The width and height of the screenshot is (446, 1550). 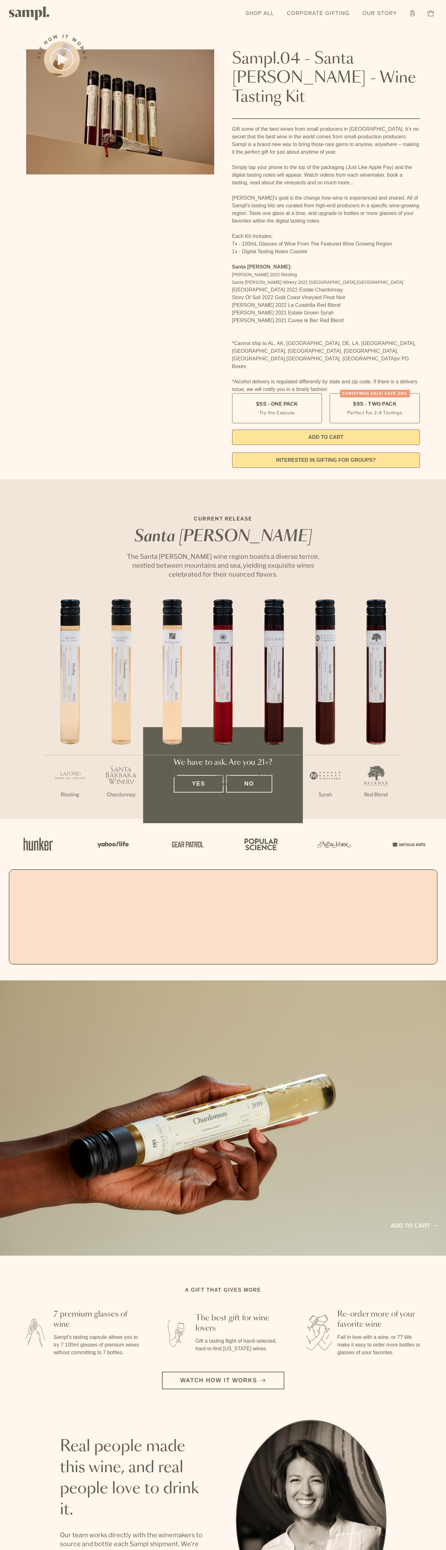 What do you see at coordinates (326, 460) in the screenshot?
I see `a: interested in gifting for groups?` at bounding box center [326, 460].